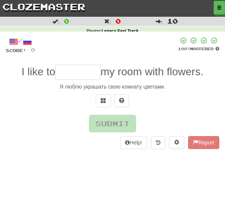  Describe the element at coordinates (38, 71) in the screenshot. I see `span: I like to` at that location.